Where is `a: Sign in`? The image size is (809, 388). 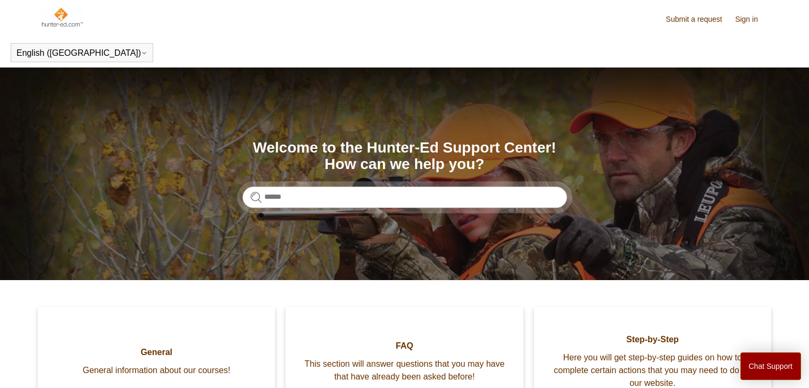 a: Sign in is located at coordinates (752, 19).